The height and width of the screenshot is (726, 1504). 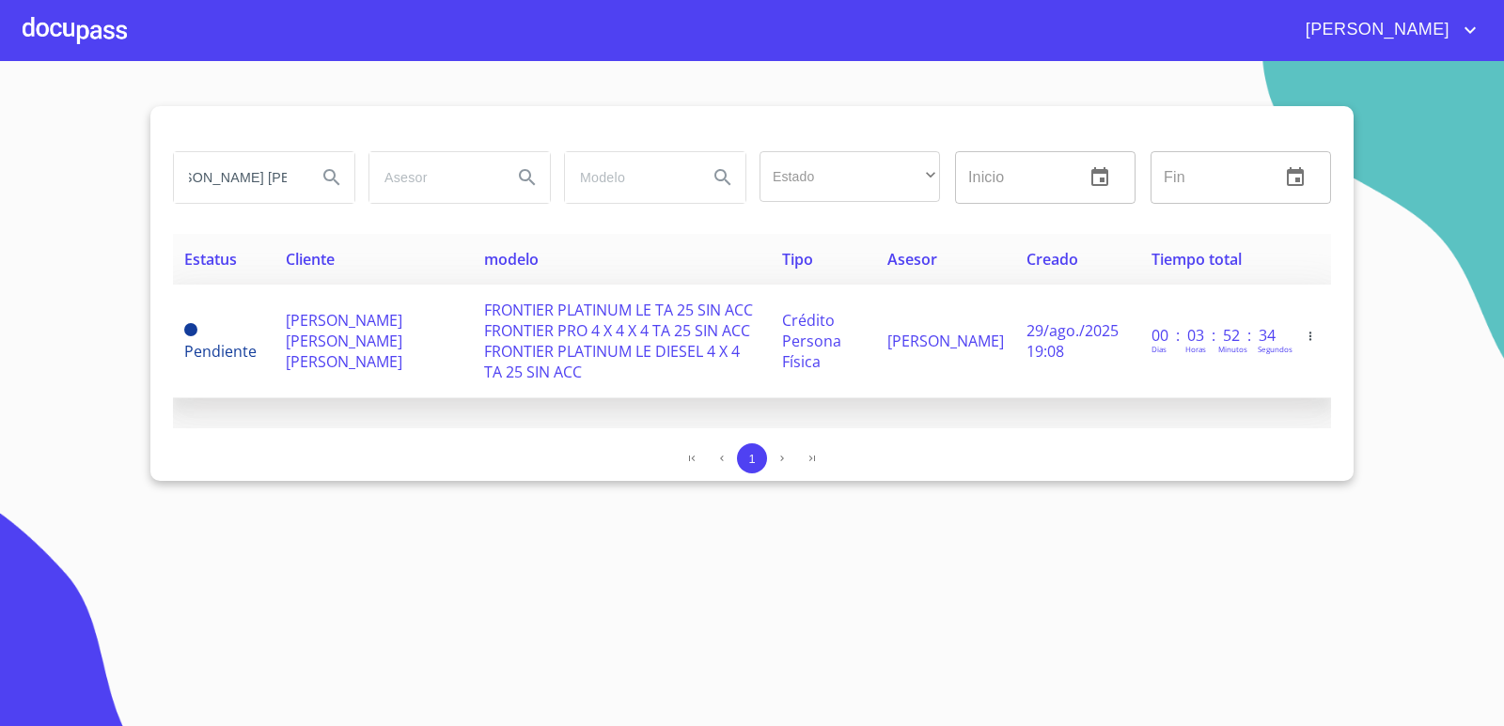 I want to click on p: Horas, so click(x=1195, y=349).